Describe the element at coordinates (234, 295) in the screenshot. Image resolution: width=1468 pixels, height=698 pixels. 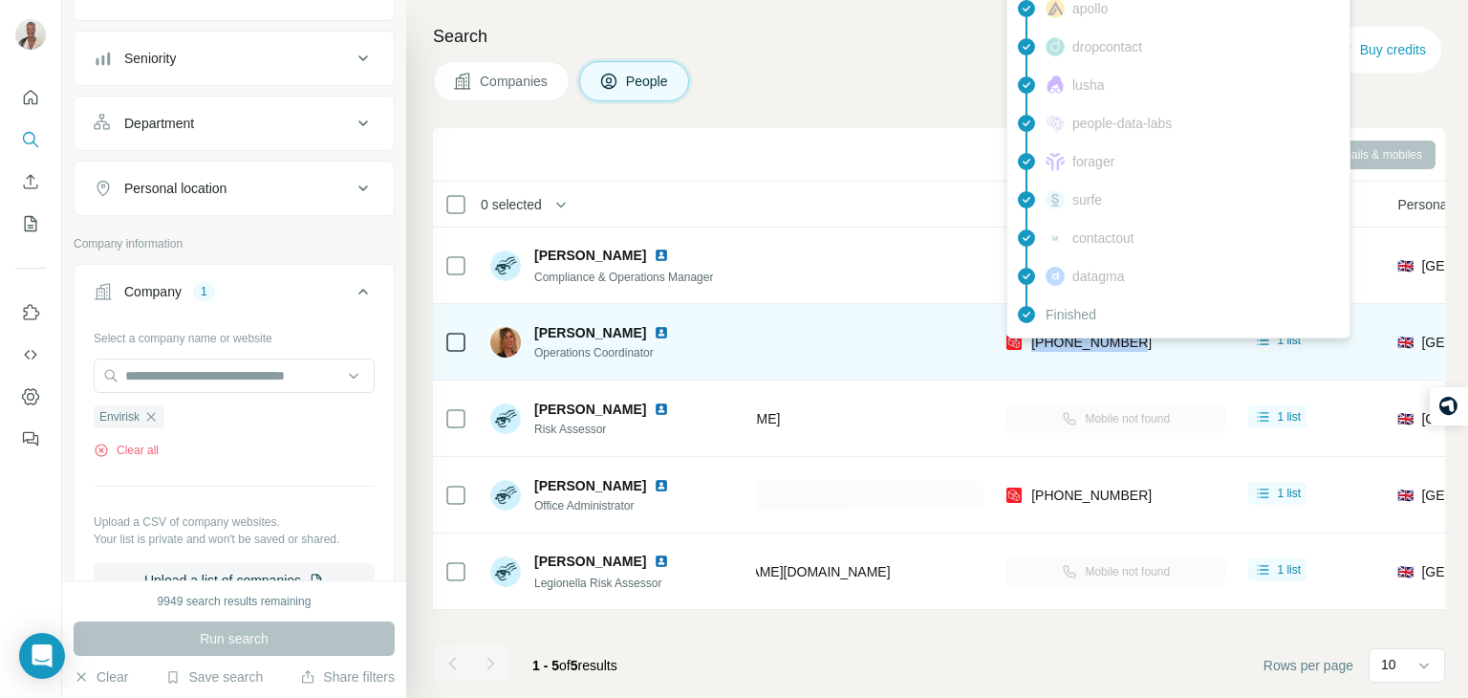
I see `button: Company1` at that location.